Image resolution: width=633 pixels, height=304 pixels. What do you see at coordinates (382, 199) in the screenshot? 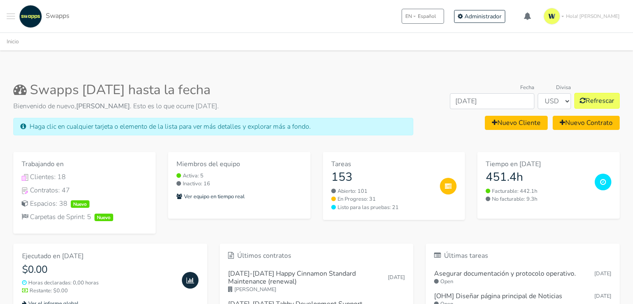
I see `small: En Progreso: 31` at bounding box center [382, 199].